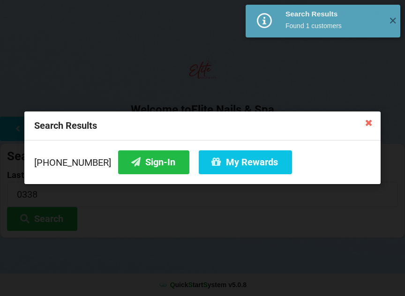 Image resolution: width=405 pixels, height=296 pixels. I want to click on div: Found 1 customers, so click(333, 26).